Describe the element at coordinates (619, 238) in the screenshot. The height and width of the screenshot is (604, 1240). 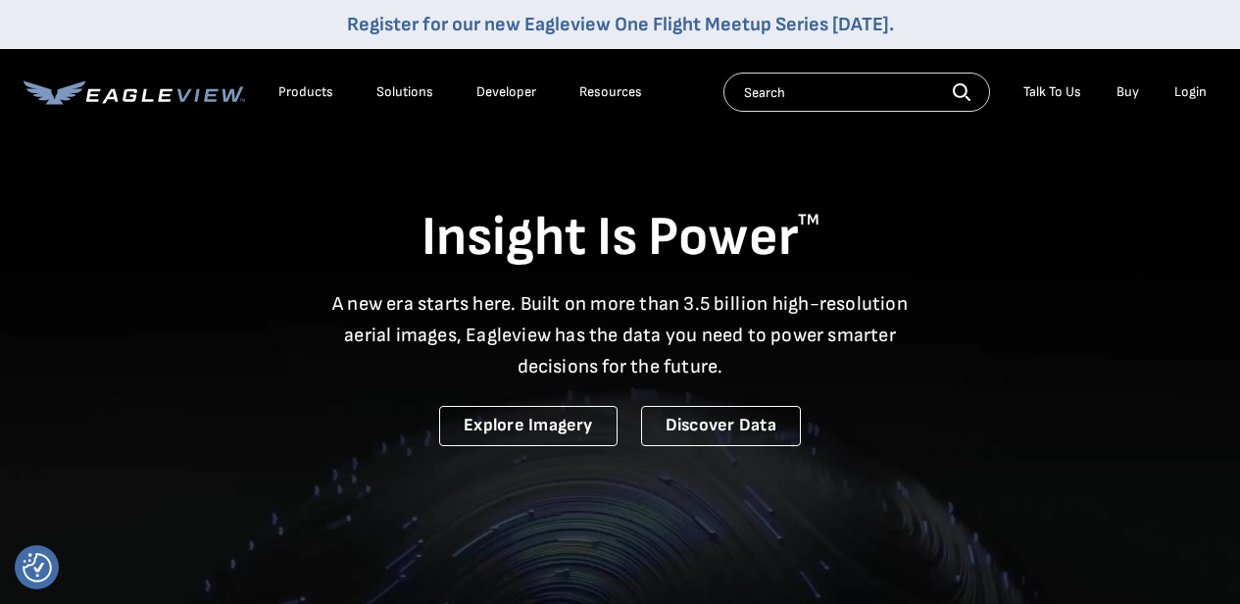
I see `h1: Insight Is Power` at that location.